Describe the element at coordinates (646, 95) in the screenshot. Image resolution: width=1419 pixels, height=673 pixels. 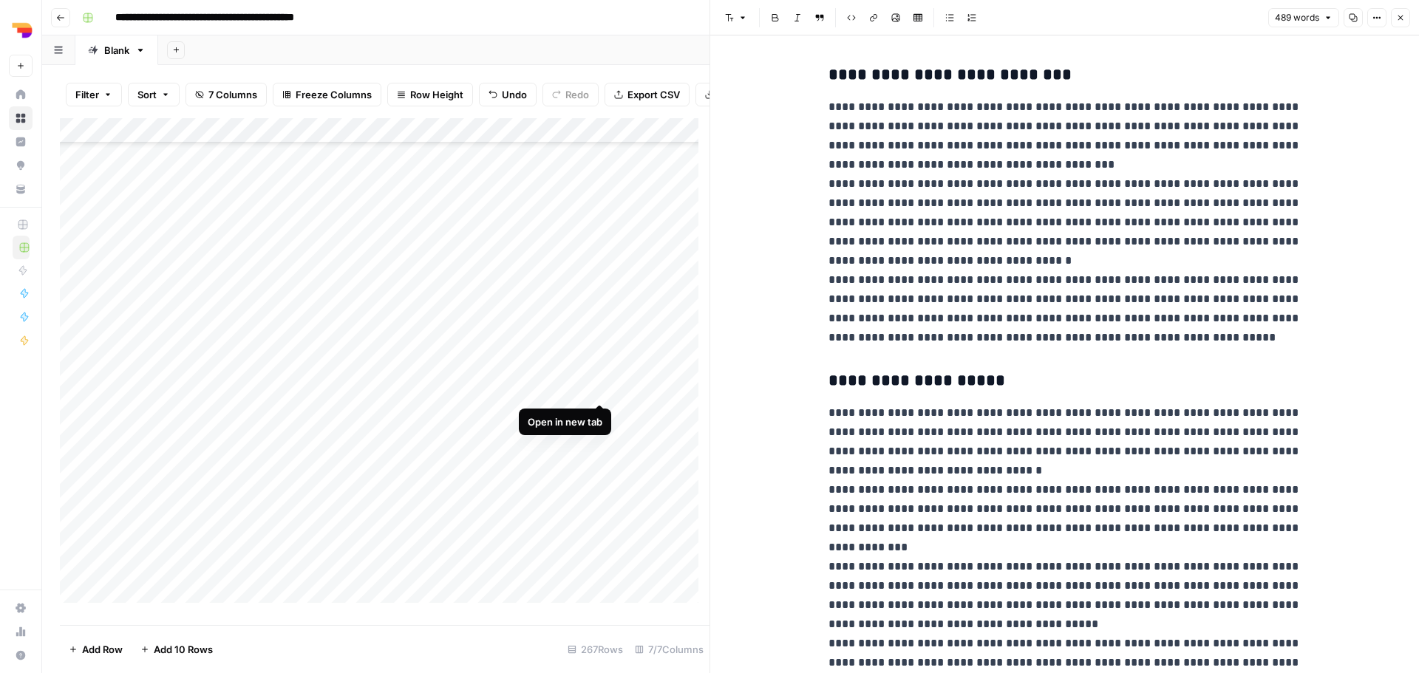
I see `button: Export CSV` at that location.